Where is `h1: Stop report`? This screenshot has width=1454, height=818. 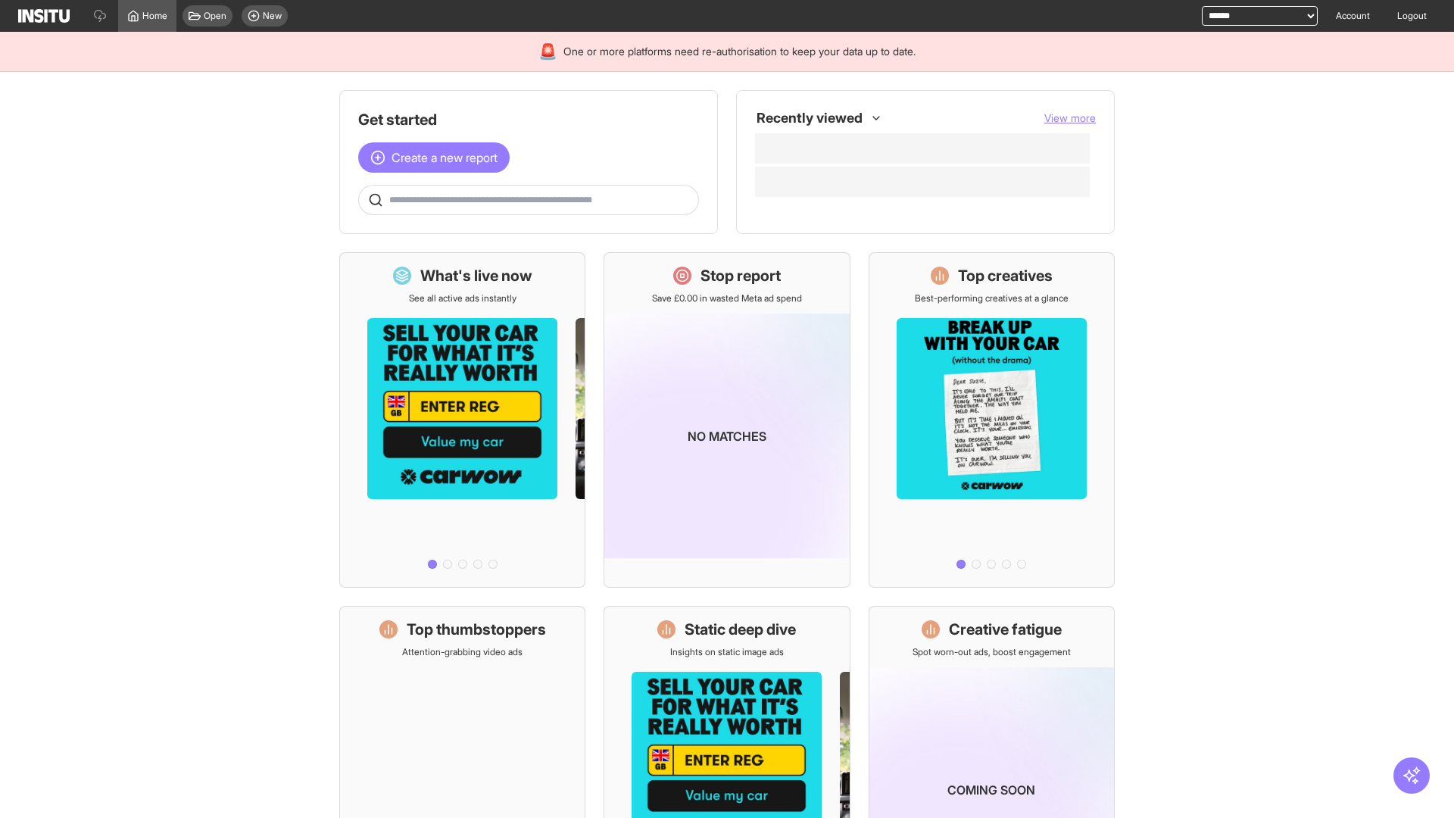
h1: Stop report is located at coordinates (741, 276).